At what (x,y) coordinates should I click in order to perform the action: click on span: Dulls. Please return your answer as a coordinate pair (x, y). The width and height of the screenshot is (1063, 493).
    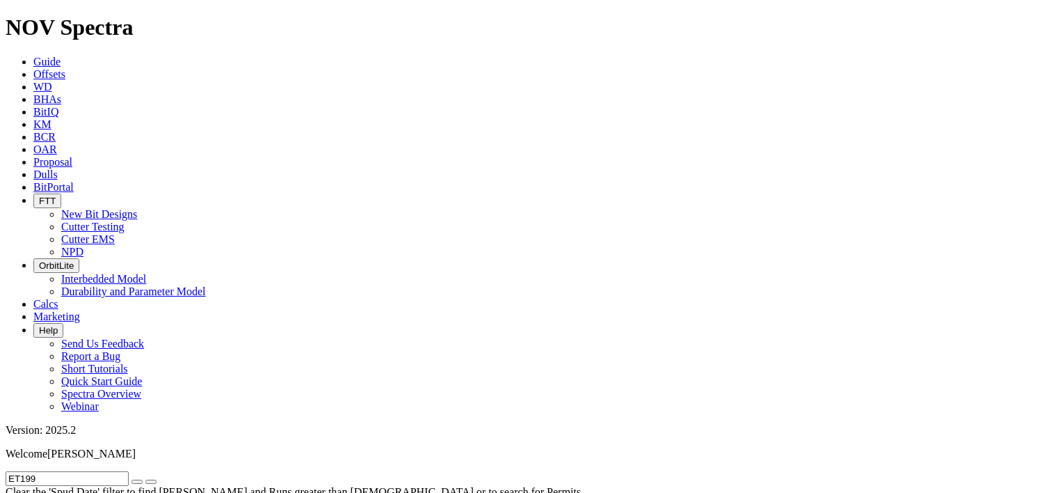
    Looking at the image, I should click on (45, 174).